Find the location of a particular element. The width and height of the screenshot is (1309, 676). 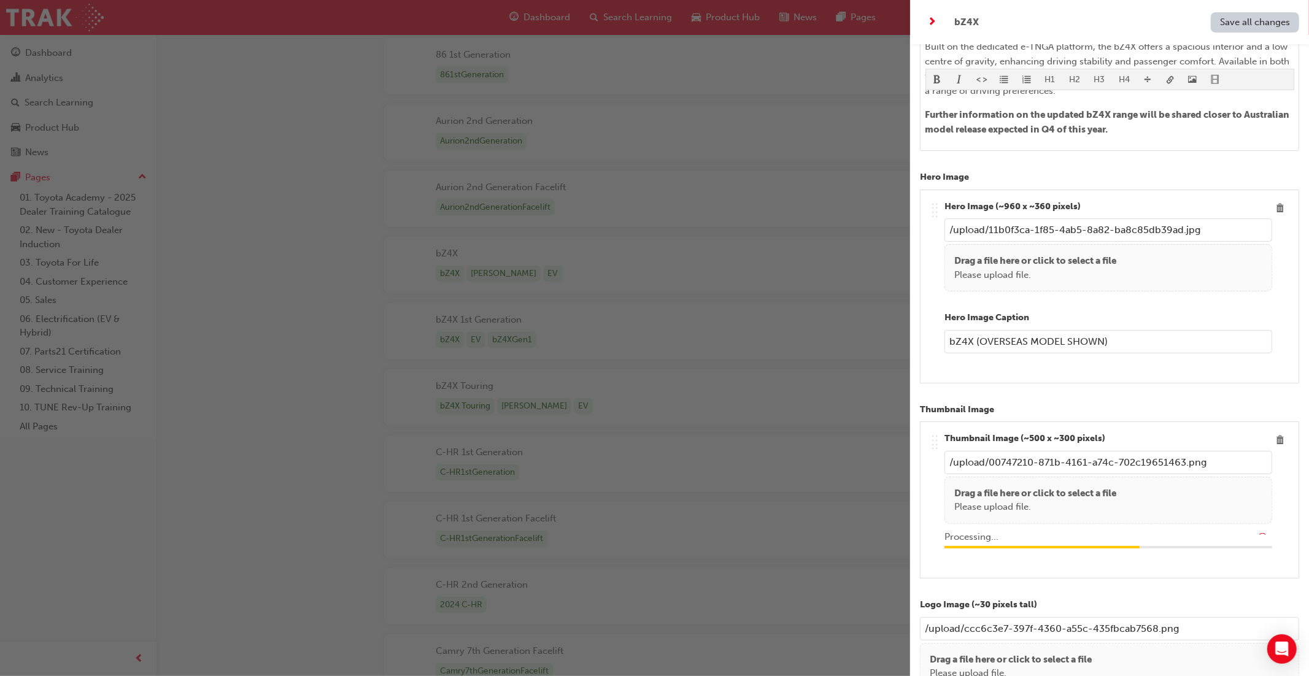

p: Thumbnail Image is located at coordinates (1110, 410).